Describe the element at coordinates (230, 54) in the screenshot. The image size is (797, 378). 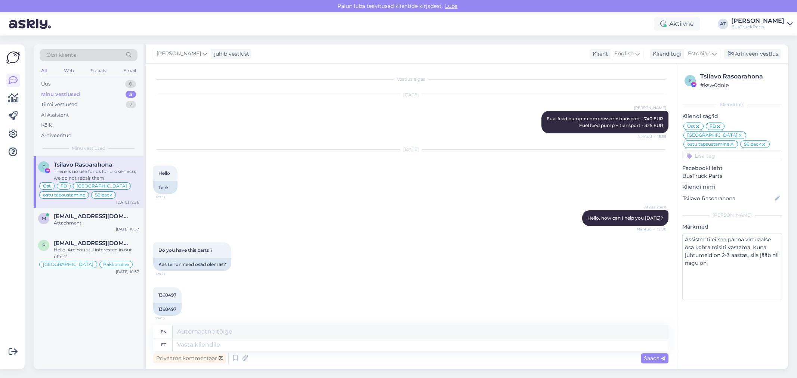
I see `div: juhib vestlust` at that location.